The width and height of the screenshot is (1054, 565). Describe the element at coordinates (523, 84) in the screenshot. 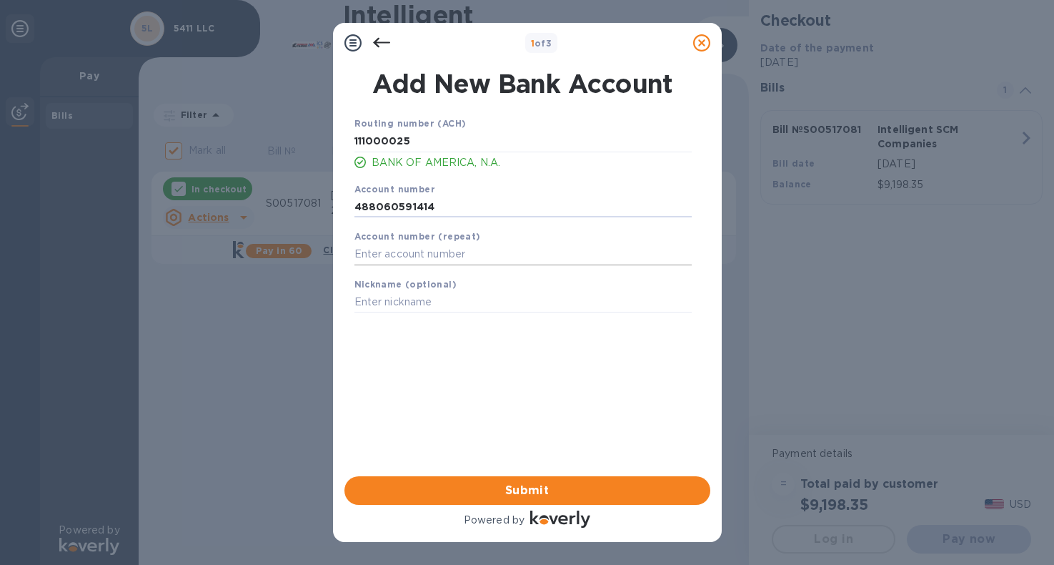

I see `h1: Add New Bank Account` at that location.